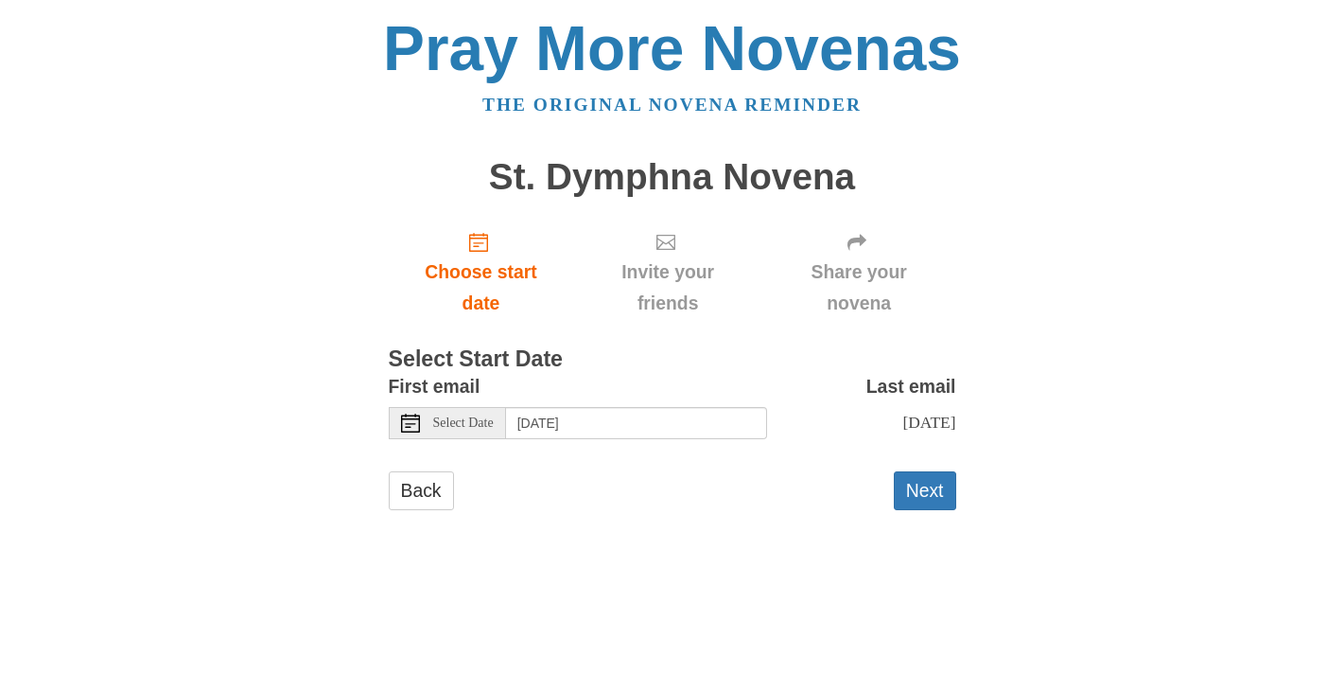 This screenshot has height=674, width=1344. I want to click on span: Invite your friends, so click(667, 288).